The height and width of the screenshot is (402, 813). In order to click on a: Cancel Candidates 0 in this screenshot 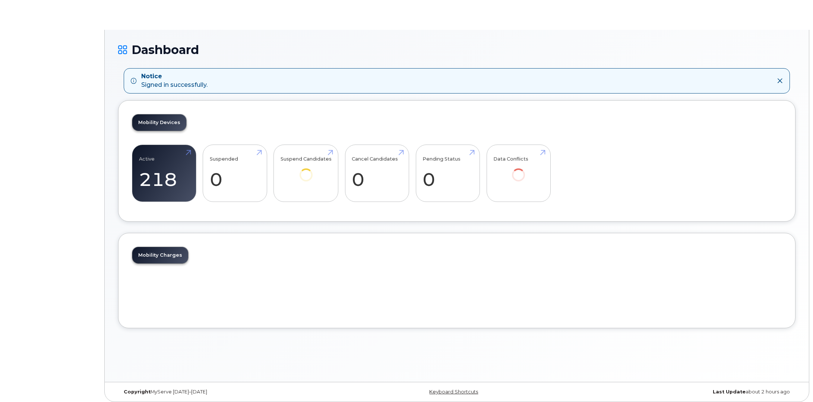, I will do `click(377, 173)`.